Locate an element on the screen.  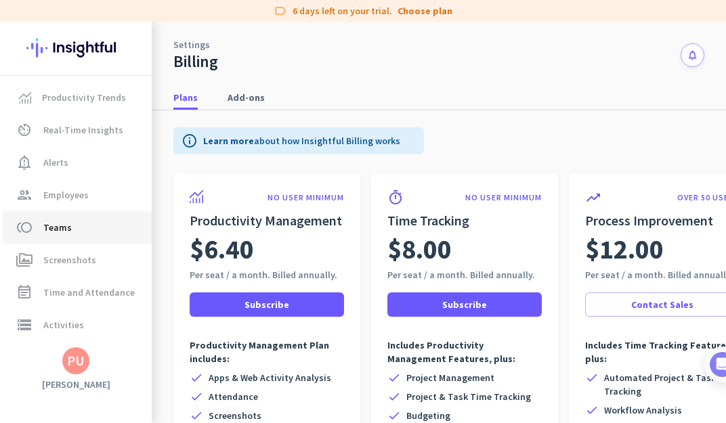
a: perm_mediaScreenshots is located at coordinates (77, 260).